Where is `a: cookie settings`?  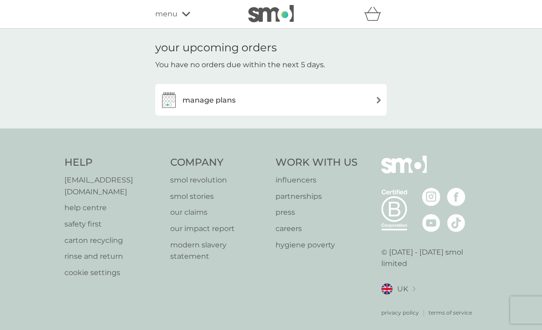
a: cookie settings is located at coordinates (112, 273).